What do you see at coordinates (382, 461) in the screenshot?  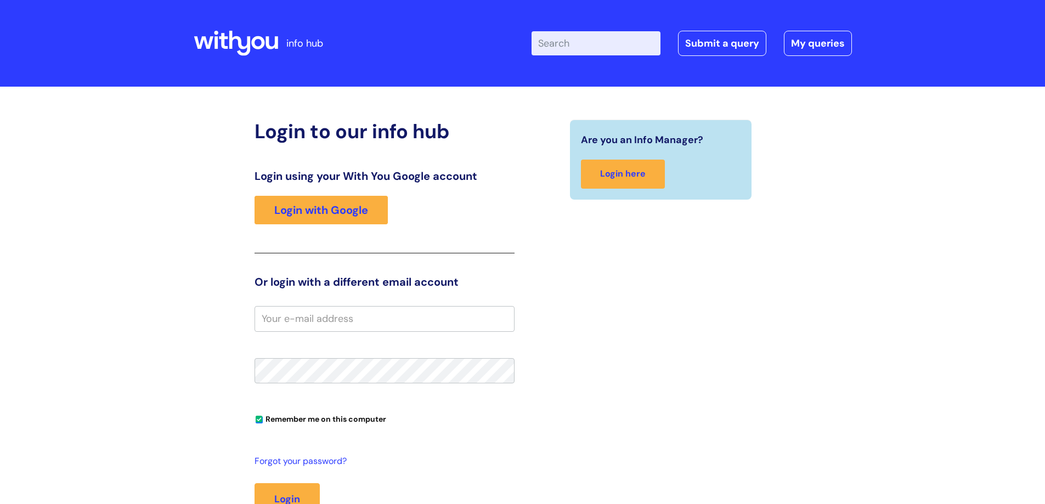 I see `a: Forgot your password?` at bounding box center [382, 461].